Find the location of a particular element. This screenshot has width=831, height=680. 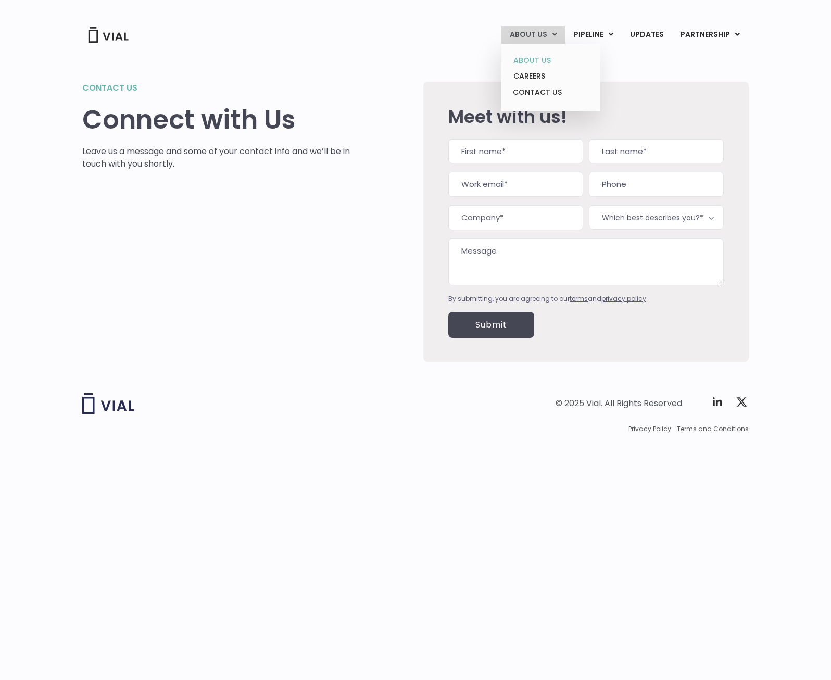

span: Terms and Conditions is located at coordinates (713, 429).